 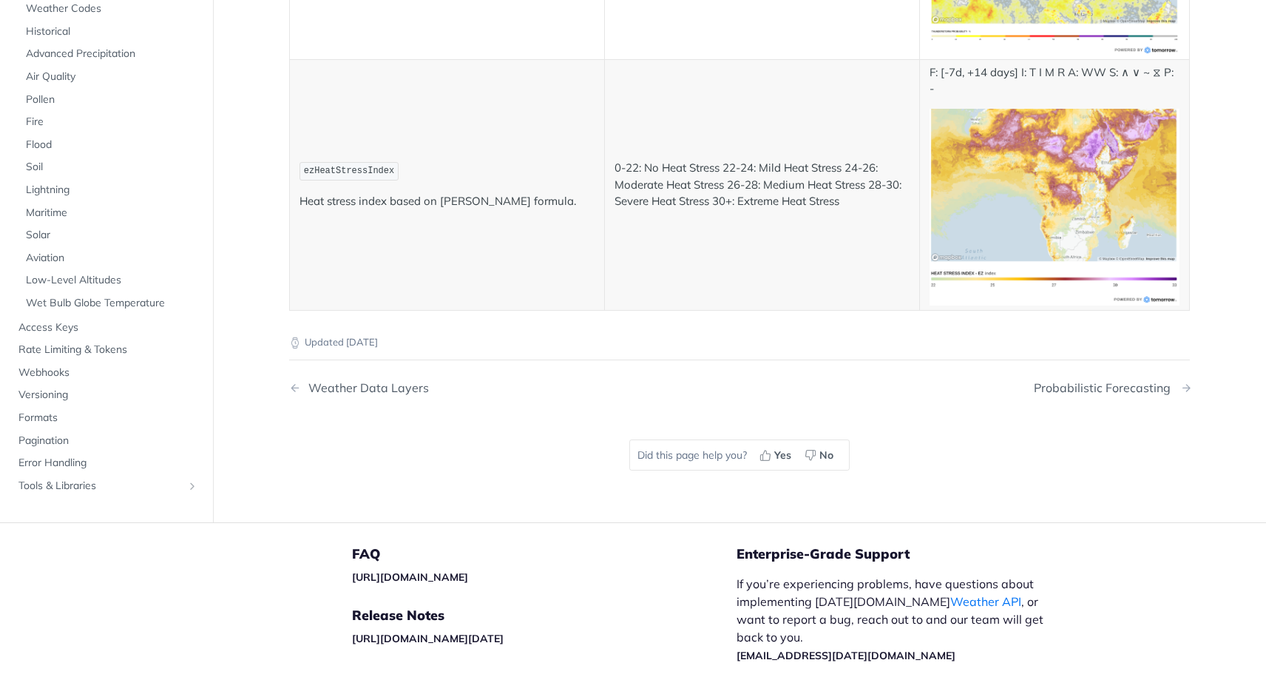 What do you see at coordinates (112, 32) in the screenshot?
I see `span: Historical` at bounding box center [112, 32].